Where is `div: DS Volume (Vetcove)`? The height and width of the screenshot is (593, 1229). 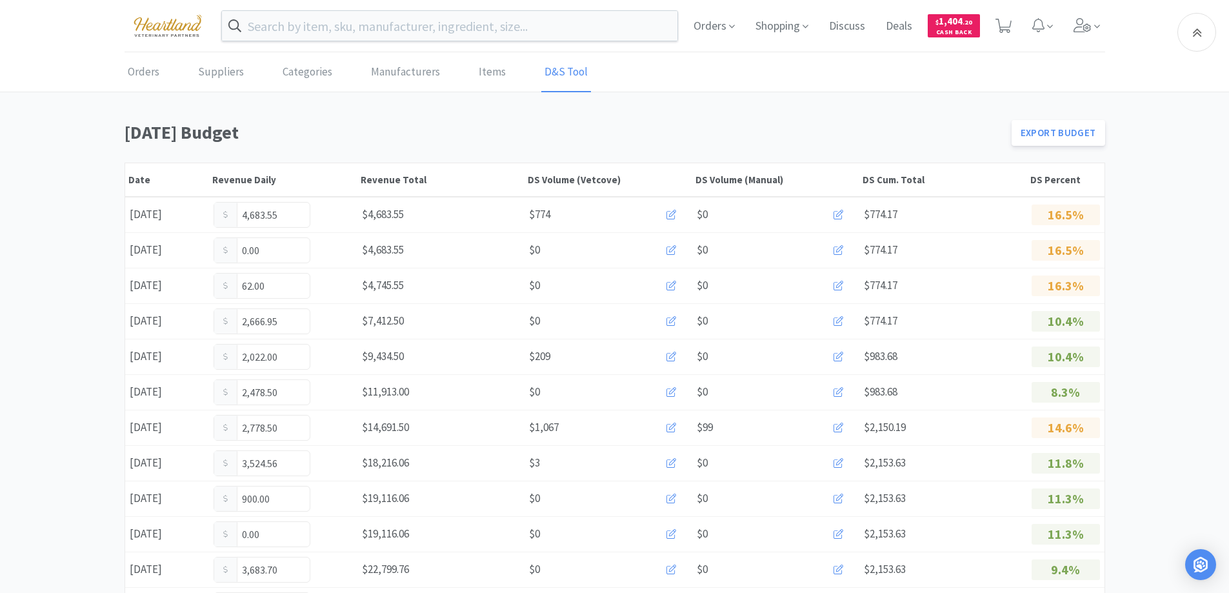 div: DS Volume (Vetcove) is located at coordinates (608, 179).